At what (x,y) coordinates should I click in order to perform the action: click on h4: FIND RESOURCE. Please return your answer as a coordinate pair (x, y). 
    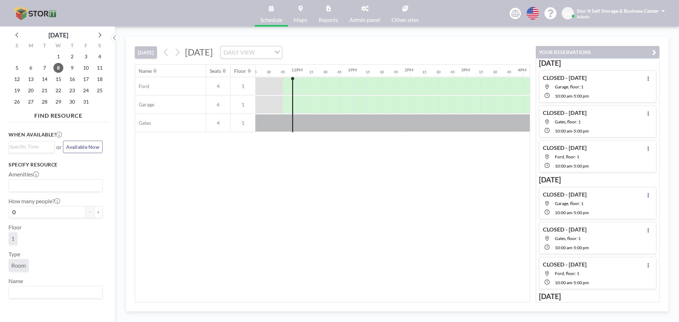
    Looking at the image, I should click on (58, 114).